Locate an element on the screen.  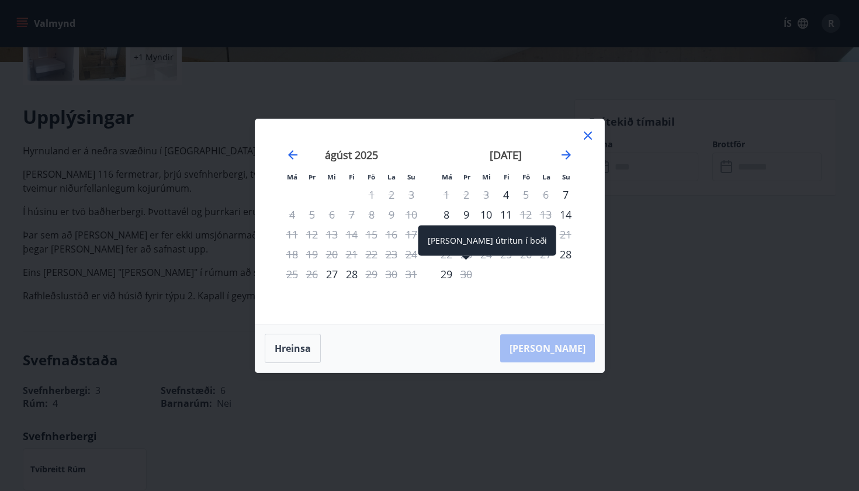
td: Not available. föstudagur, 29. ágúst 2025 is located at coordinates (371, 274).